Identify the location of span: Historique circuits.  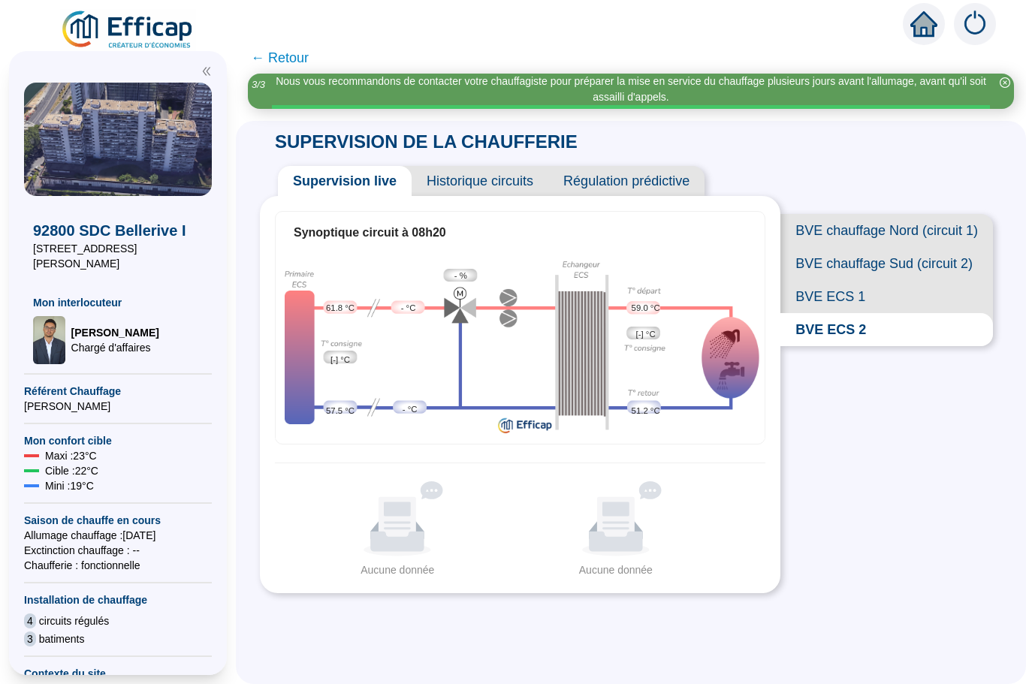
(480, 181).